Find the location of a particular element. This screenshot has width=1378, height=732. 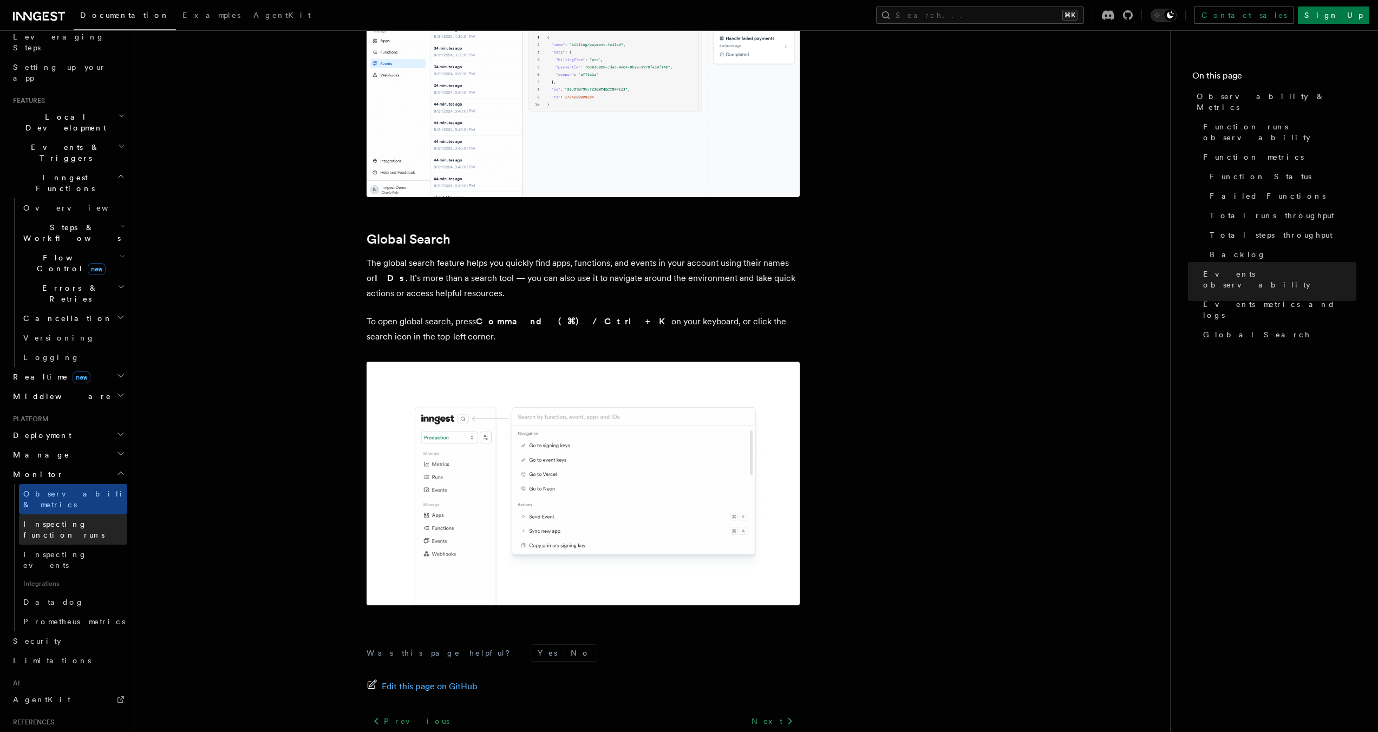

span: Inspecting events is located at coordinates (55, 560).